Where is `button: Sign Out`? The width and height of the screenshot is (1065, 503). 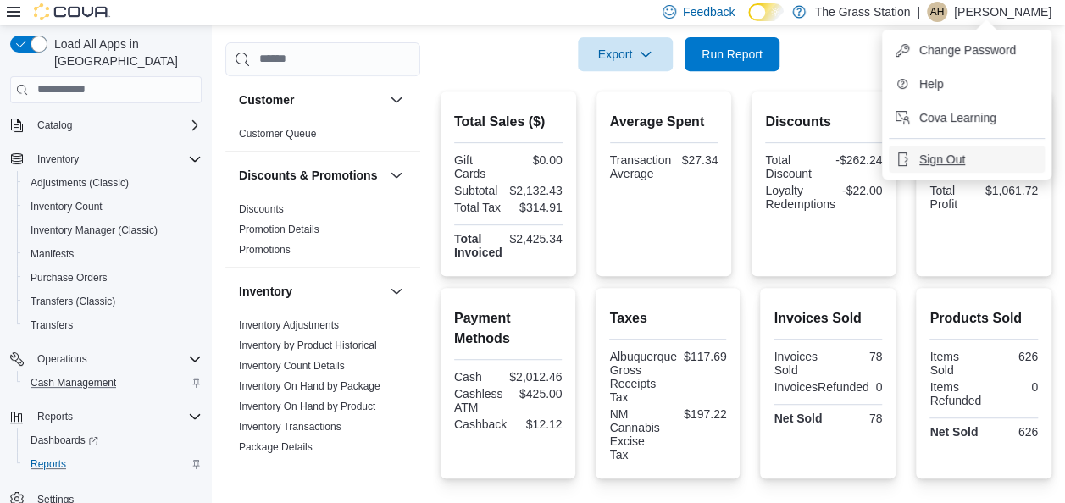
button: Sign Out is located at coordinates (966, 159).